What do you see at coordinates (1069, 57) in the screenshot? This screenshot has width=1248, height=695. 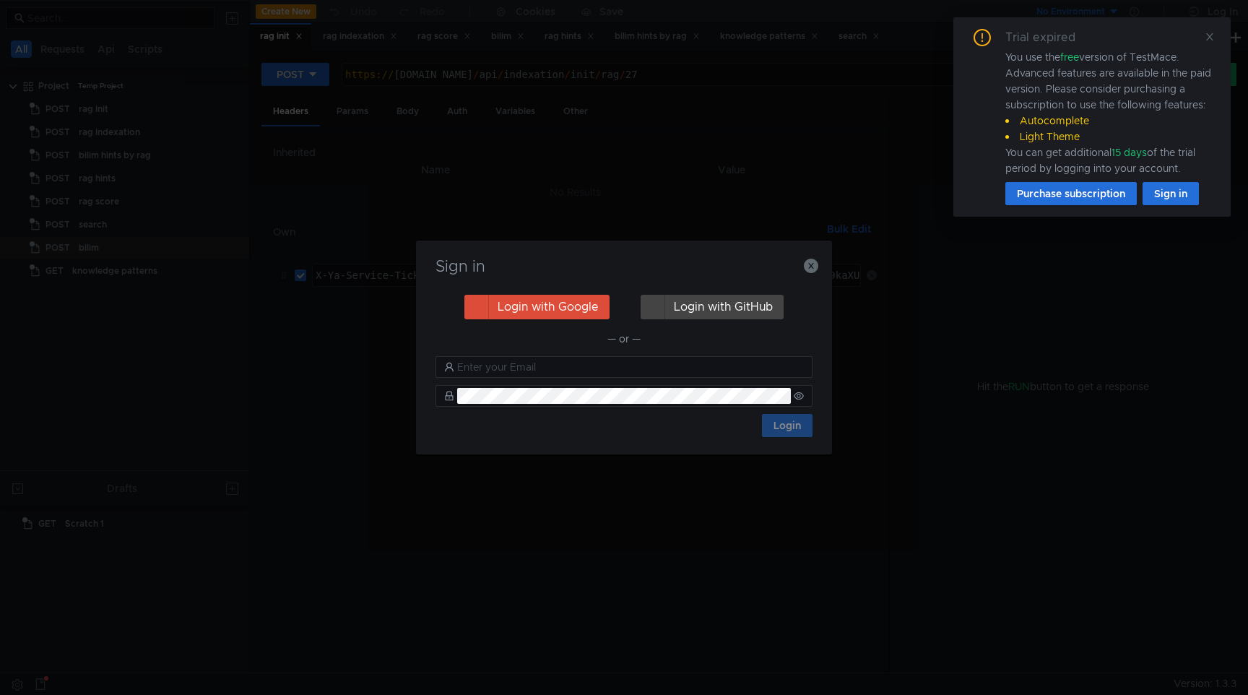 I see `span: free` at bounding box center [1069, 57].